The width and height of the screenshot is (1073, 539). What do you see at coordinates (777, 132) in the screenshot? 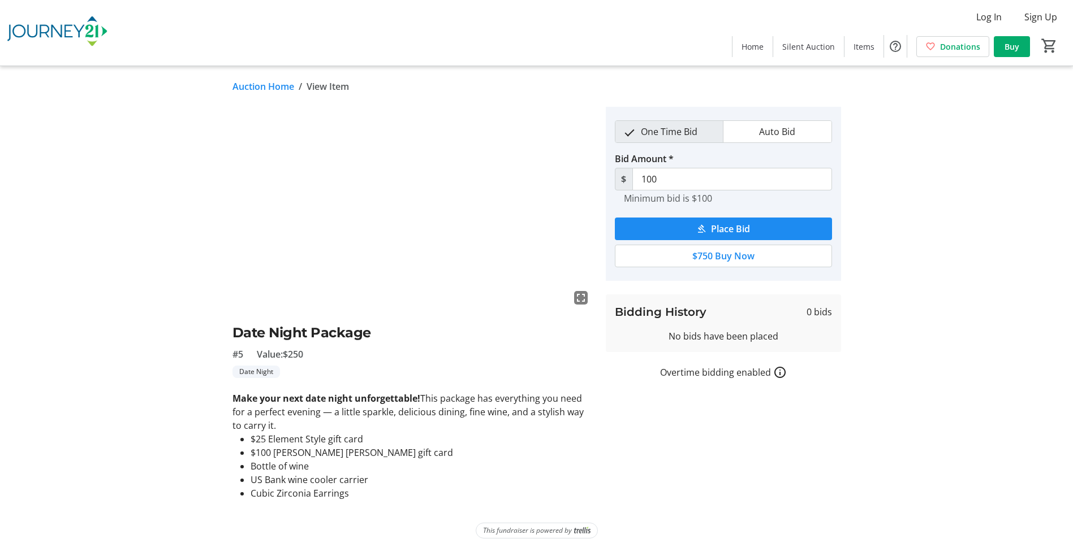
I see `span: Auto Bid` at bounding box center [777, 132].